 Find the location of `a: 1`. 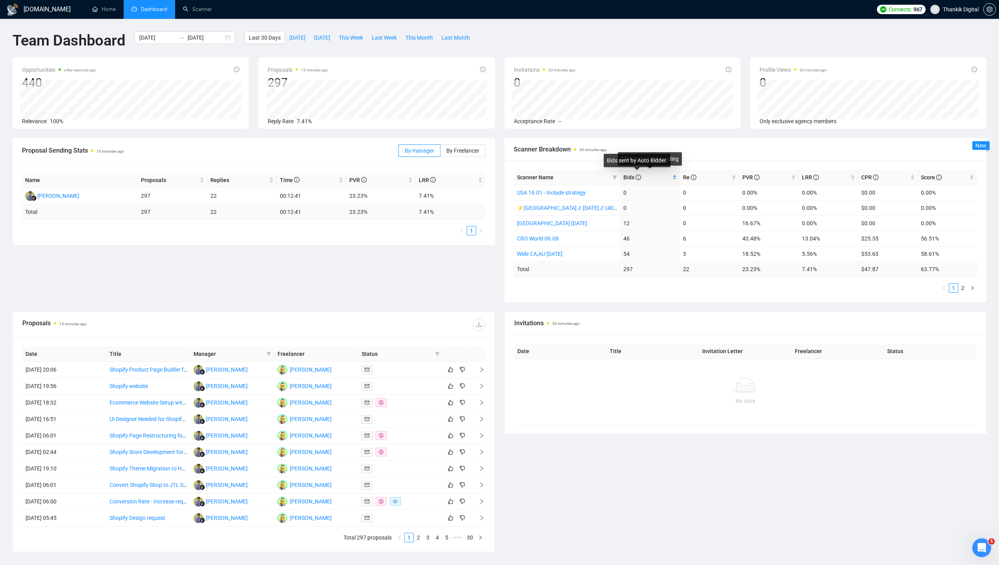

a: 1 is located at coordinates (472, 231).